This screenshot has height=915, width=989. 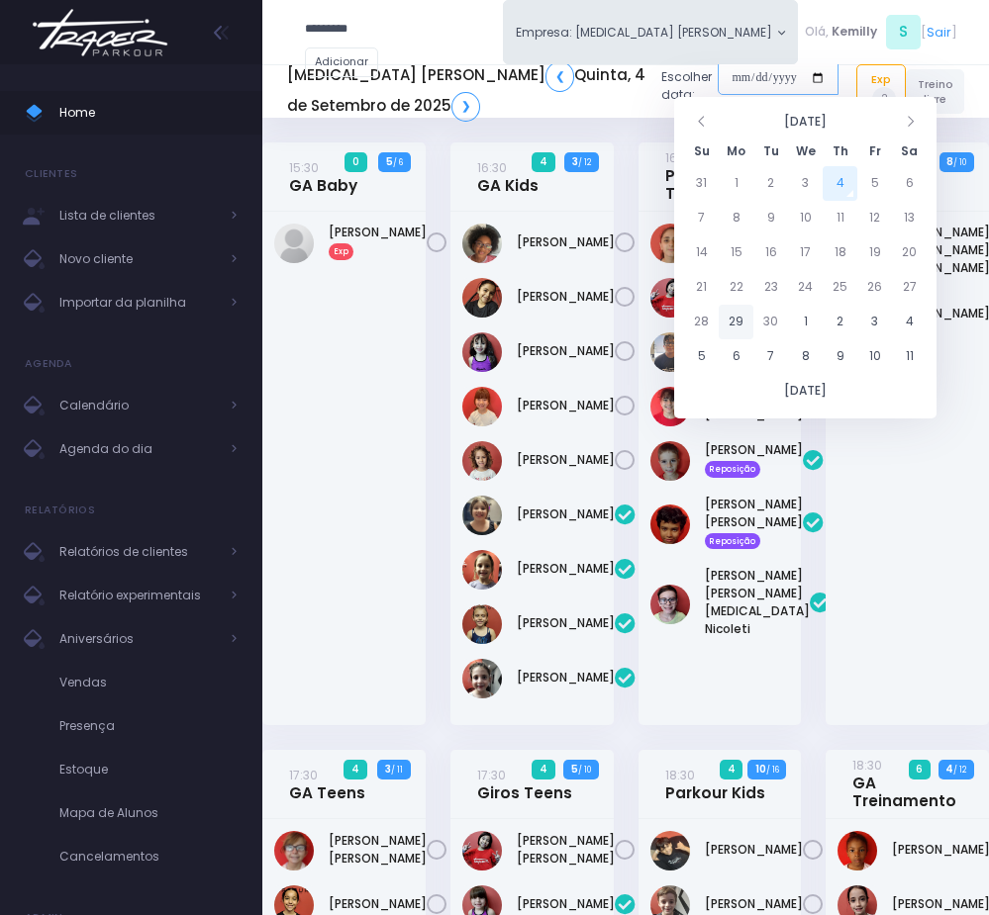 I want to click on td: 6, so click(x=735, y=356).